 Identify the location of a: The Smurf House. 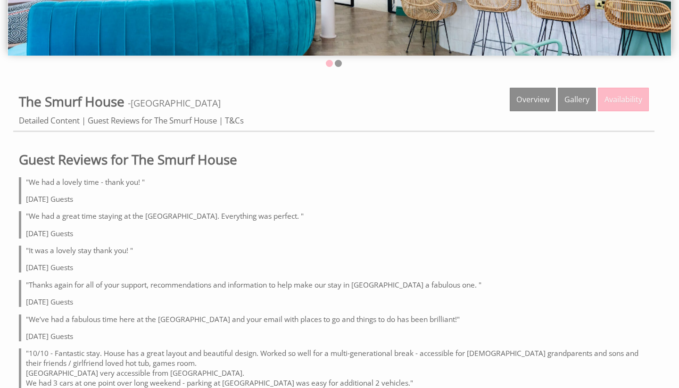
(73, 101).